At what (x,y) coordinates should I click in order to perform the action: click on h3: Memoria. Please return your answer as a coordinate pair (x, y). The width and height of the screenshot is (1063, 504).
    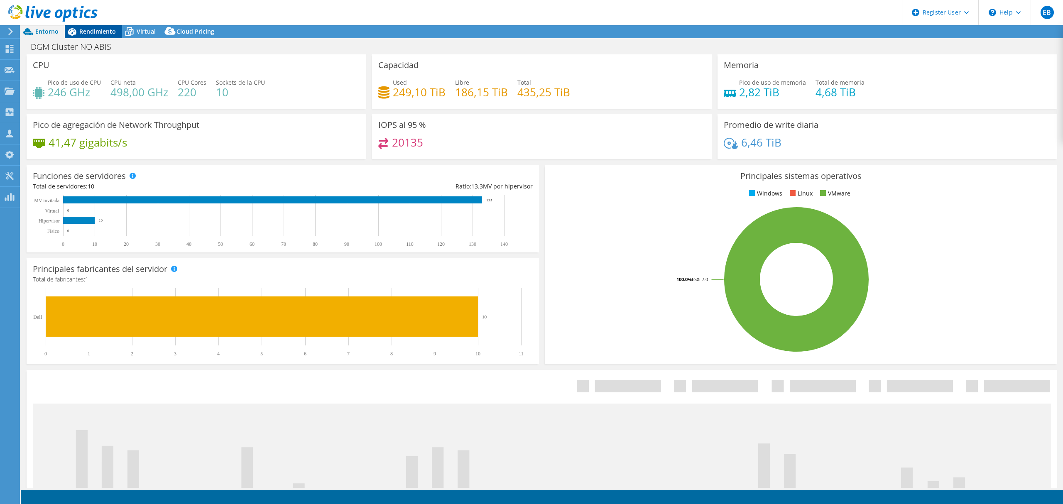
    Looking at the image, I should click on (741, 65).